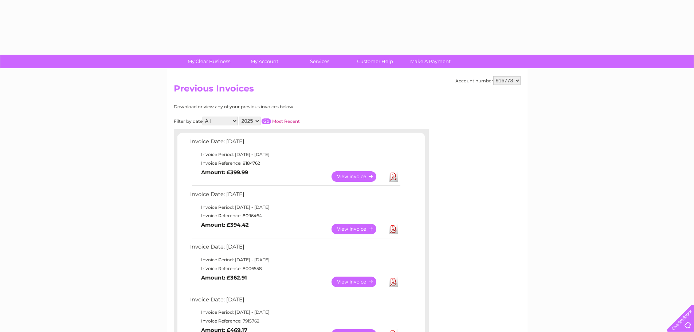 The image size is (694, 332). What do you see at coordinates (295, 163) in the screenshot?
I see `td: Invoice Reference: 8184762` at bounding box center [295, 163].